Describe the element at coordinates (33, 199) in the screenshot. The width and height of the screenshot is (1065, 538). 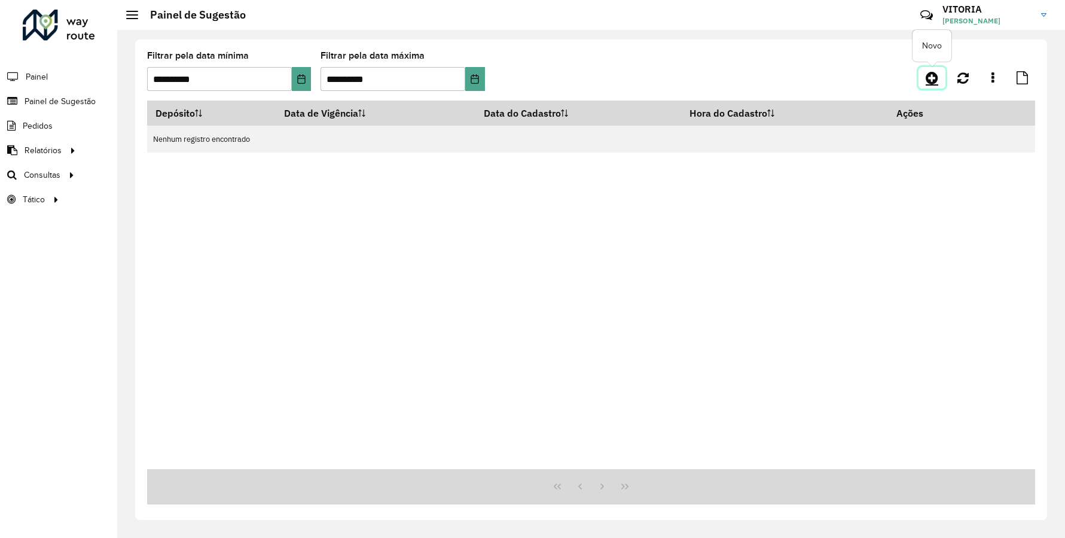
I see `span: Tático` at that location.